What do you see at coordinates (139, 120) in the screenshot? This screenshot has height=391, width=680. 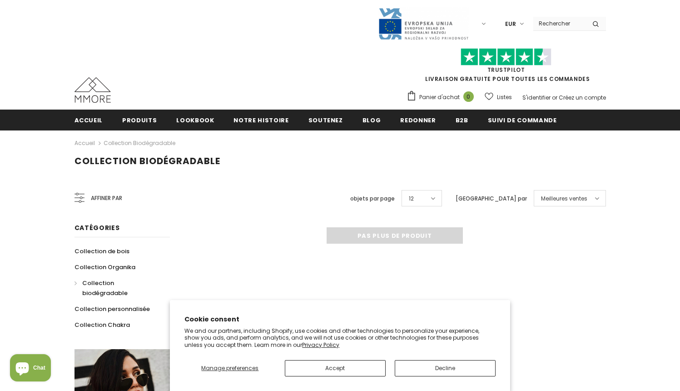 I see `span: Produits` at bounding box center [139, 120].